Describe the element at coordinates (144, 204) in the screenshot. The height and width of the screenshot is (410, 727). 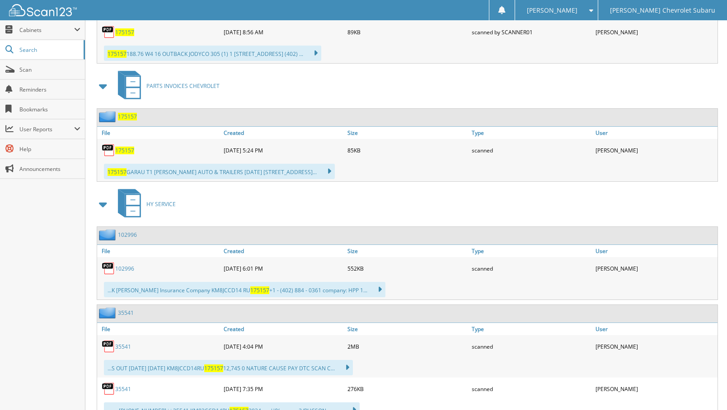
I see `a: HY SERVICE` at that location.